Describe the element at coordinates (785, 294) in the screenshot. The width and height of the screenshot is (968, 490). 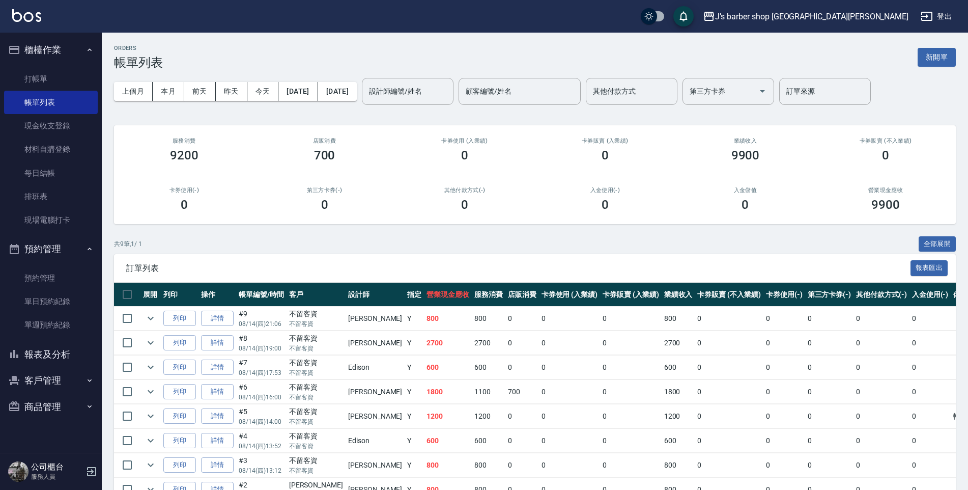
I see `th: 卡券使用(-)` at that location.